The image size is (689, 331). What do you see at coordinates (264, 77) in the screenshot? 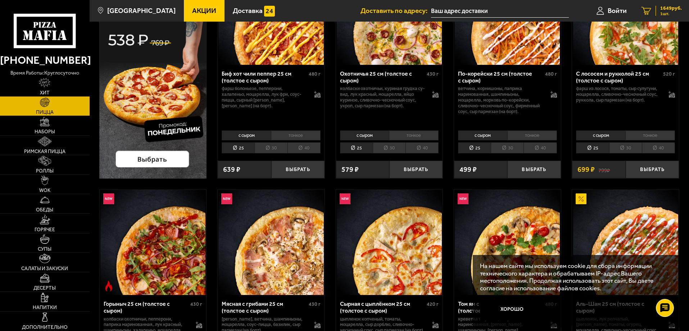
I see `div: Биф хот чили пеппер 25 см (толстое с сыром)` at bounding box center [264, 77].